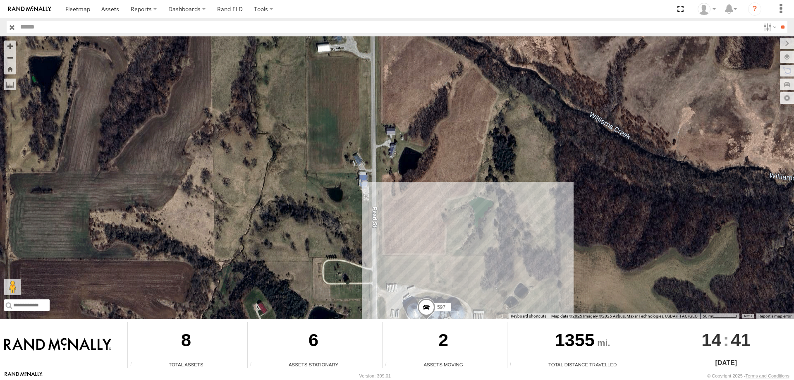  I want to click on label: Map Settings, so click(787, 98).